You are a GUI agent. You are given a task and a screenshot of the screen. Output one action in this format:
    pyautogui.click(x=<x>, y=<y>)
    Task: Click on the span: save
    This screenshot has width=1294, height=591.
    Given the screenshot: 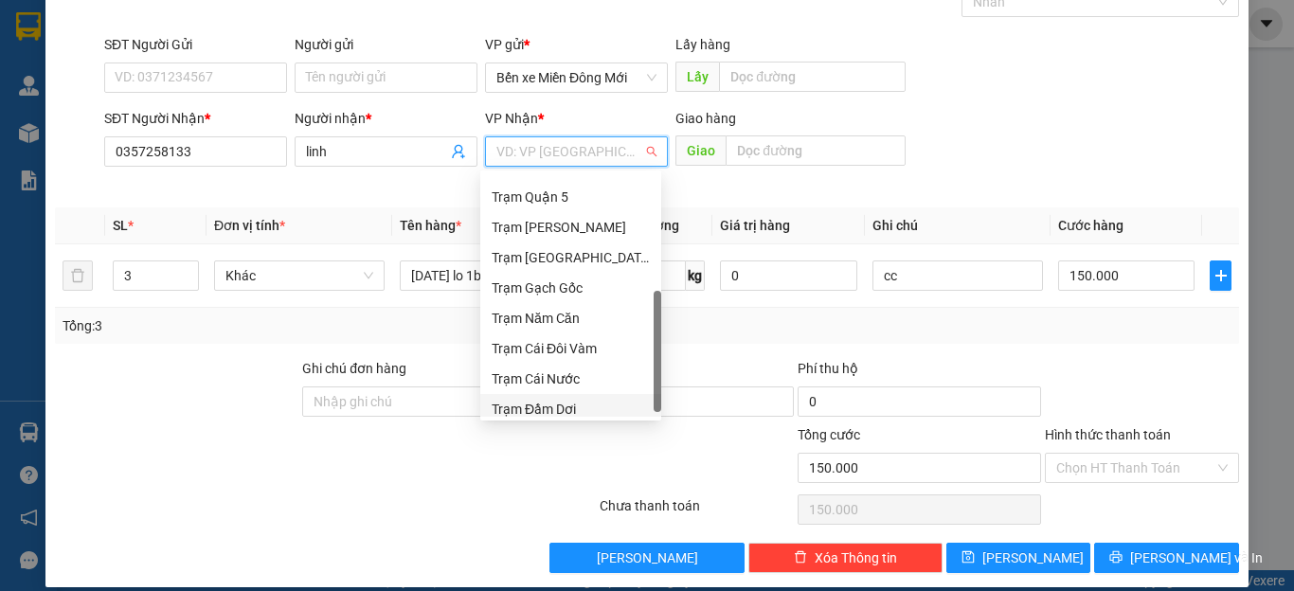 What is the action you would take?
    pyautogui.click(x=968, y=558)
    